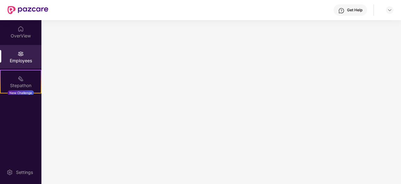 This screenshot has width=401, height=184. What do you see at coordinates (355, 10) in the screenshot?
I see `div: Get Help` at bounding box center [355, 10].